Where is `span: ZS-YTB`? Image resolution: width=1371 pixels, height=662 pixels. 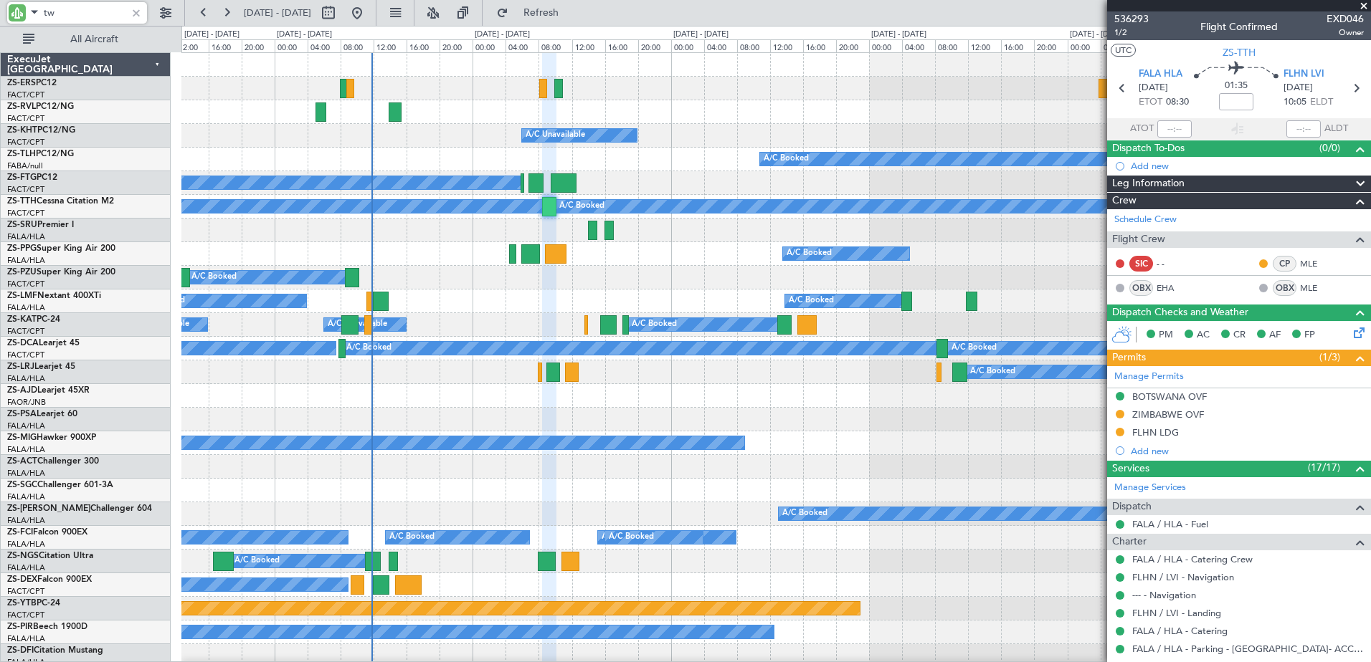 span: ZS-YTB is located at coordinates (22, 604).